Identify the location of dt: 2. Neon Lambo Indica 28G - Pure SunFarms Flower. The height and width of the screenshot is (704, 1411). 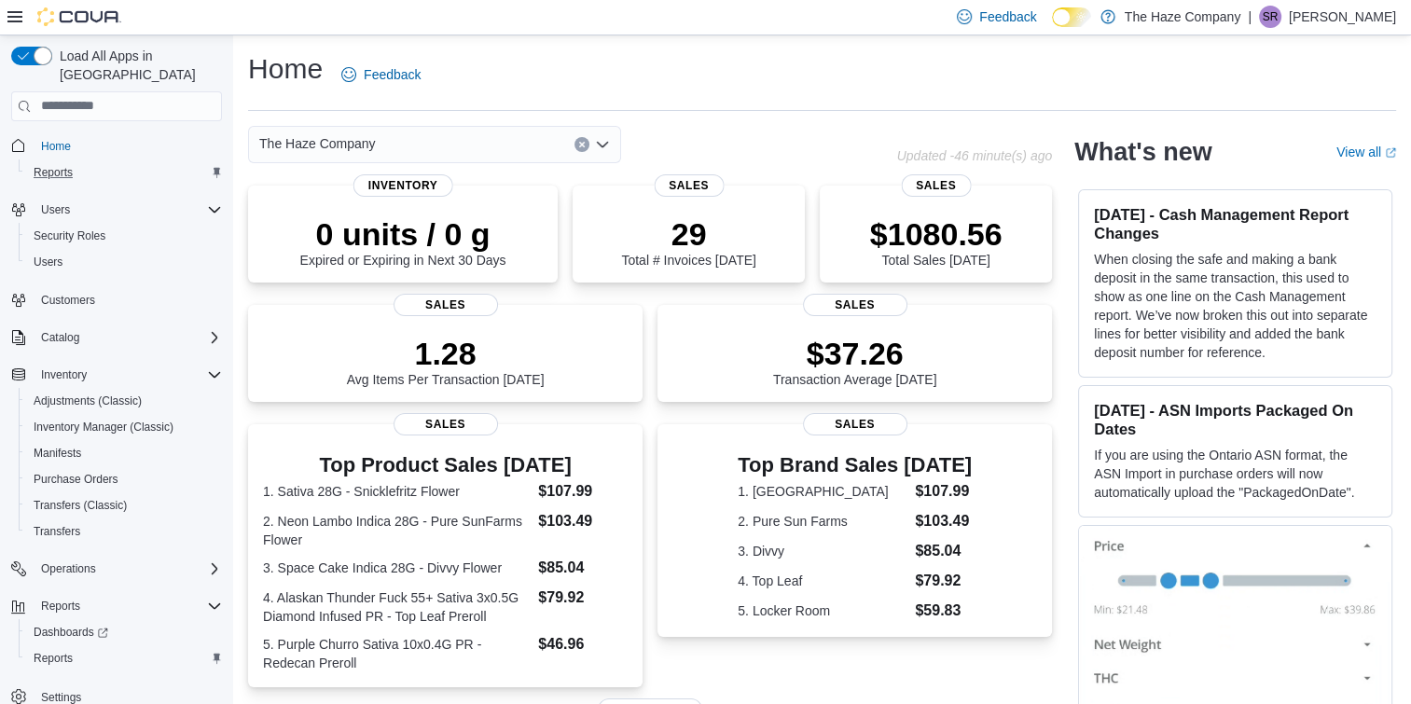
(396, 531).